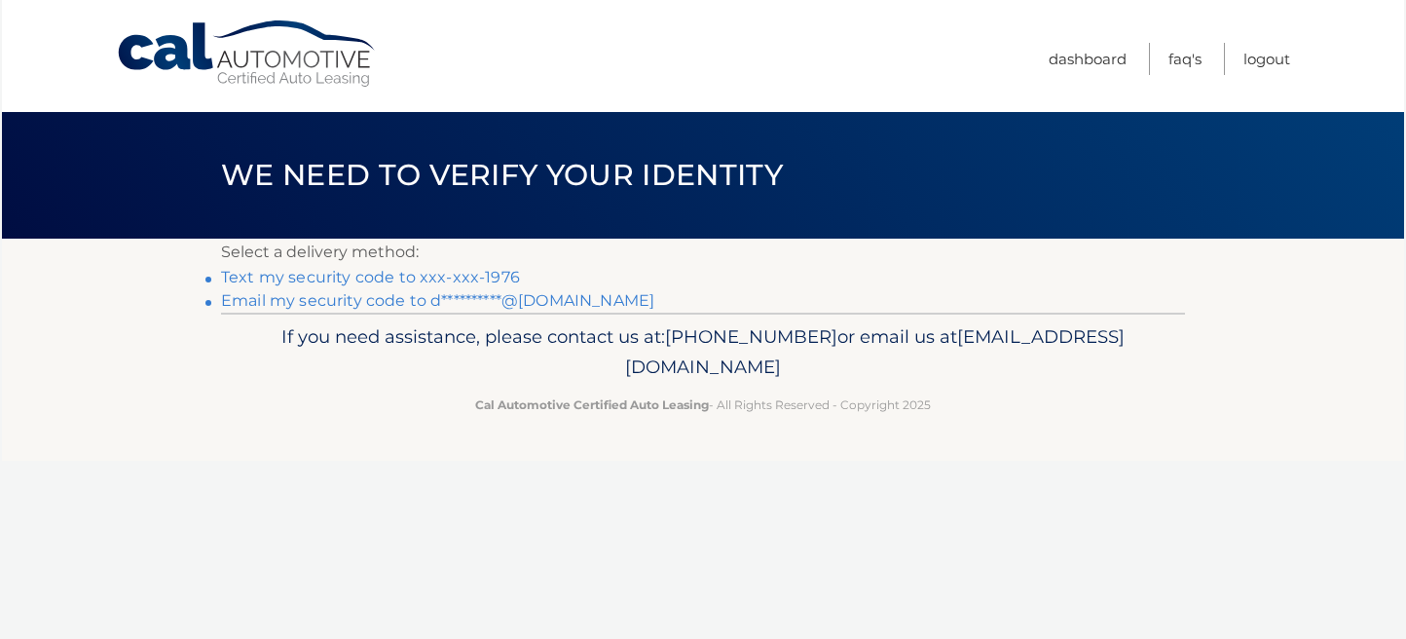 This screenshot has height=639, width=1406. What do you see at coordinates (247, 54) in the screenshot?
I see `a: Cal Automotive` at bounding box center [247, 54].